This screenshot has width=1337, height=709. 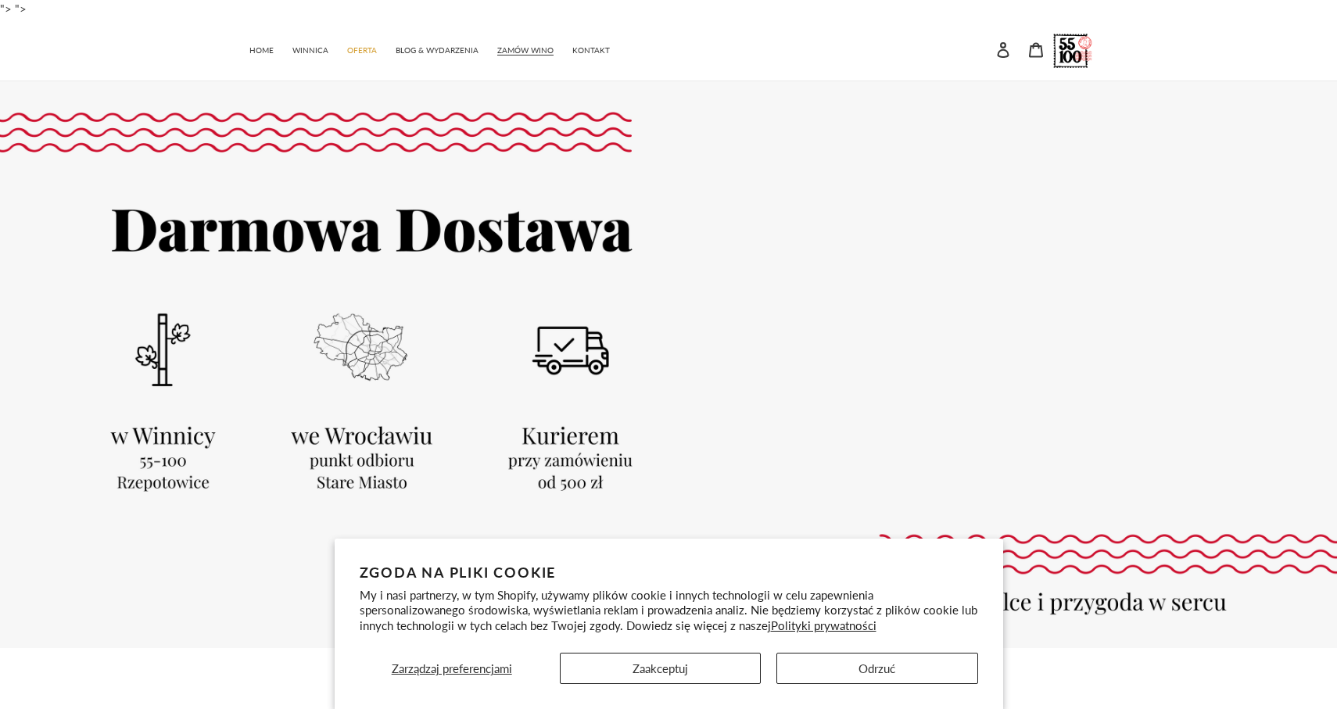 What do you see at coordinates (452, 669) in the screenshot?
I see `span: Zarządzaj preferencjami` at bounding box center [452, 669].